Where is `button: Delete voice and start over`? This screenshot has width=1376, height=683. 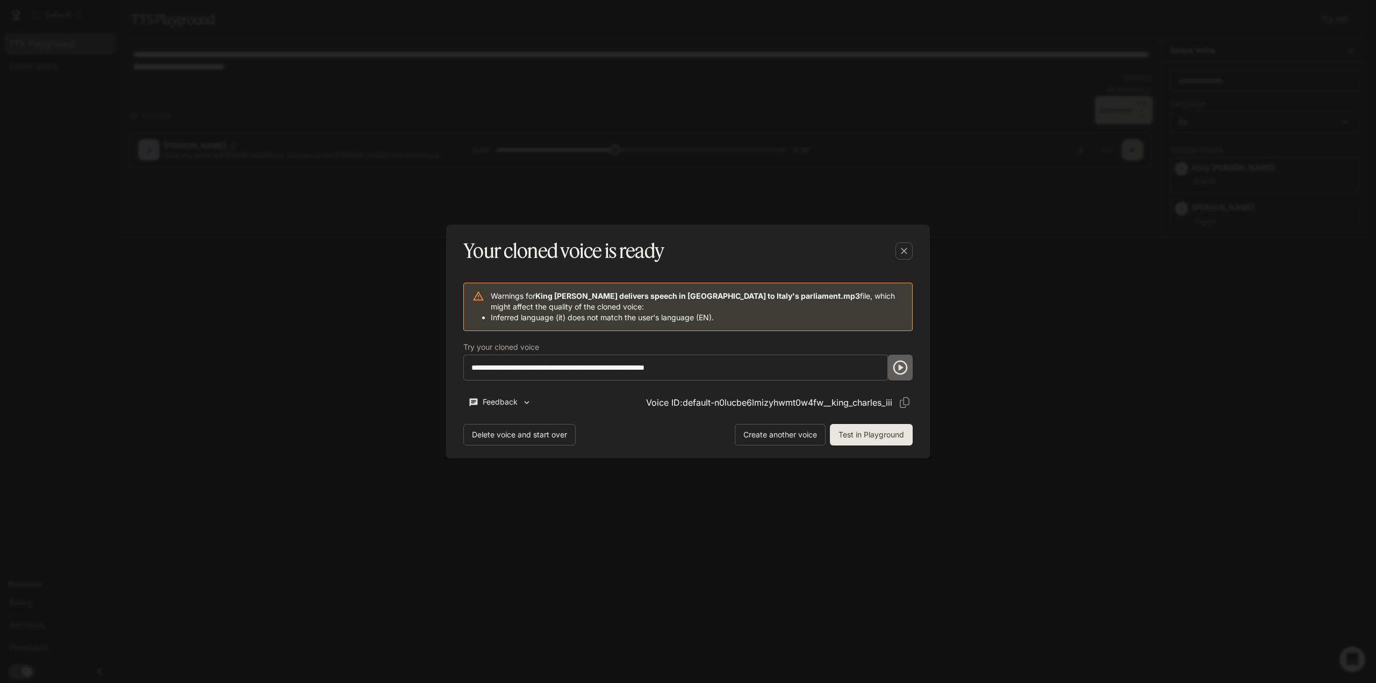 button: Delete voice and start over is located at coordinates (519, 435).